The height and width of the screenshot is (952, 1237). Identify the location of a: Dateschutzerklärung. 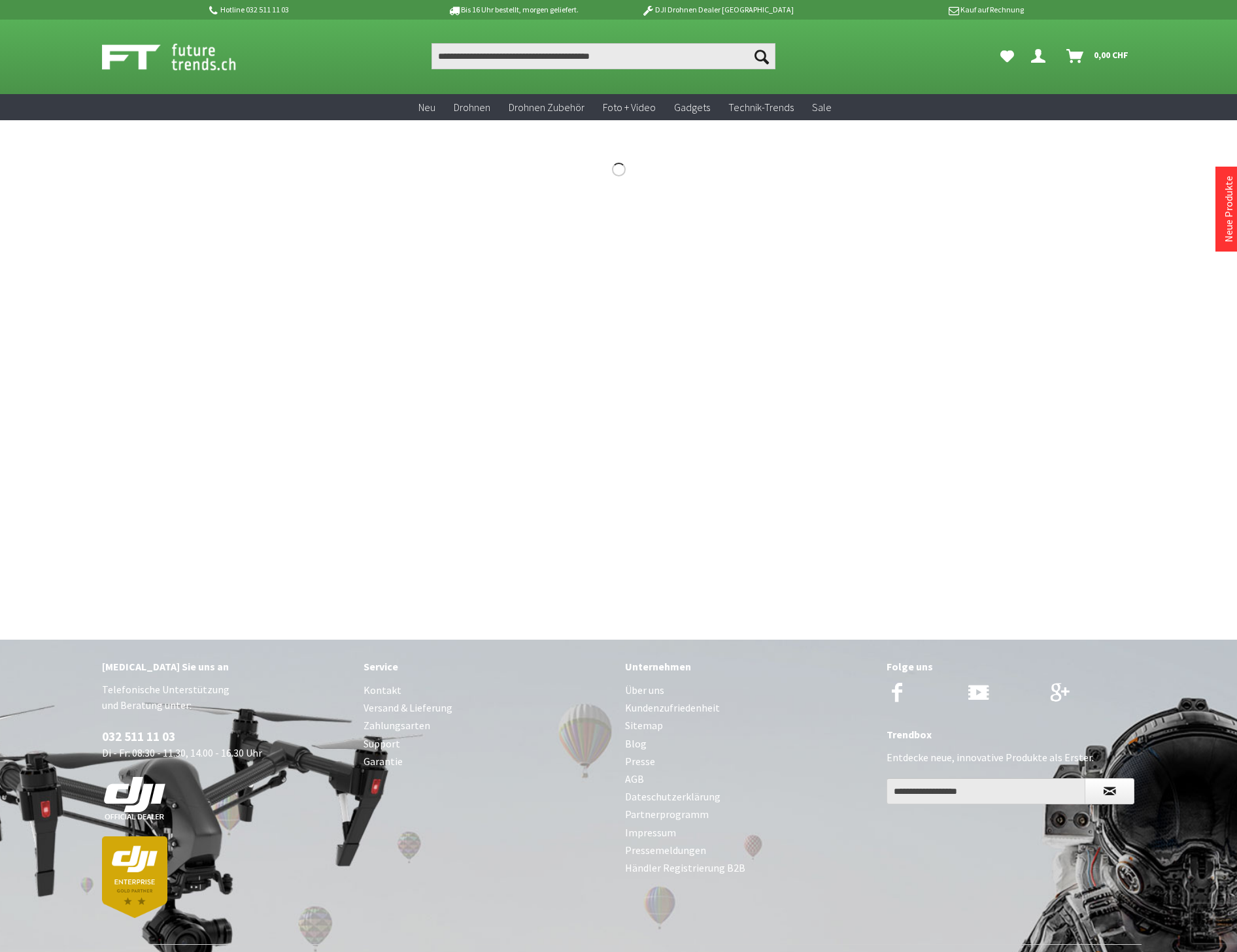
(749, 797).